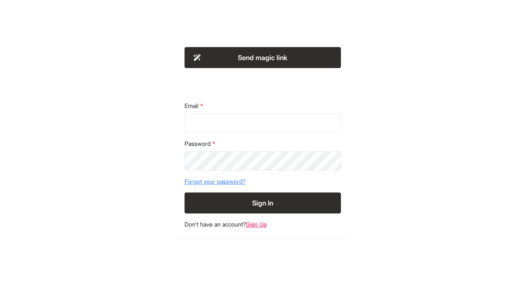 This screenshot has height=303, width=525. I want to click on footer: Don't have an account?, so click(263, 224).